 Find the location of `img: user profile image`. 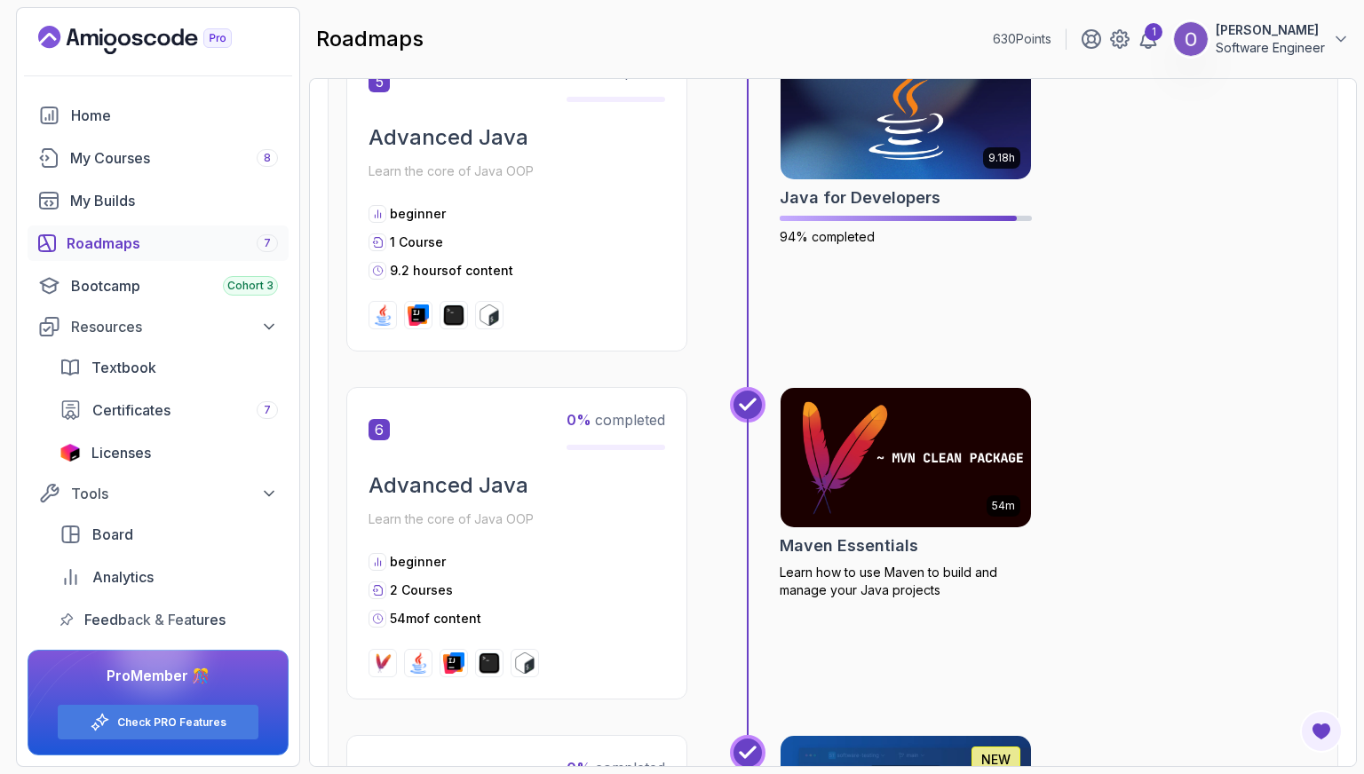

img: user profile image is located at coordinates (1191, 39).